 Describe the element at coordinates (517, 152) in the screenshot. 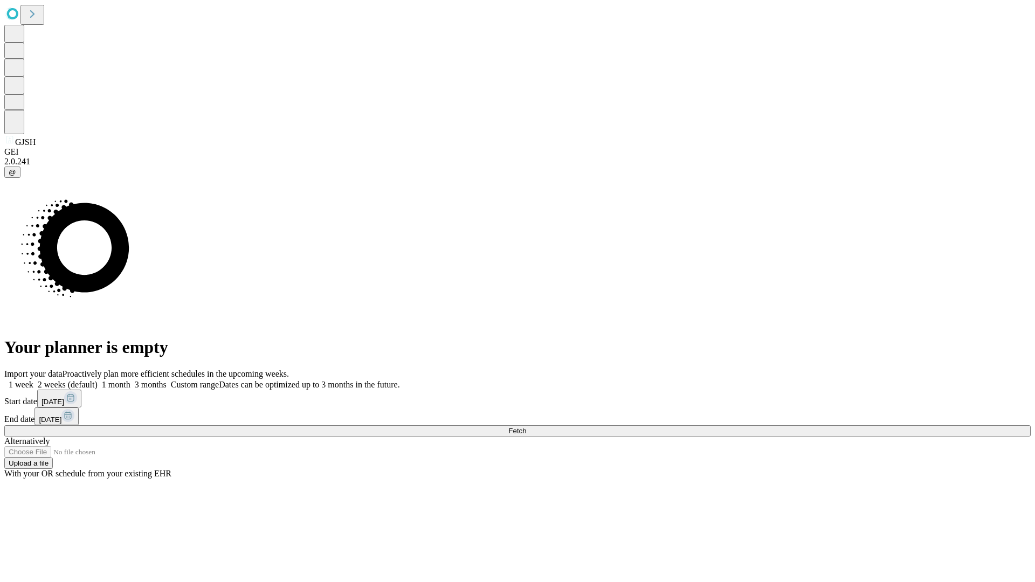

I see `div: GEI` at that location.